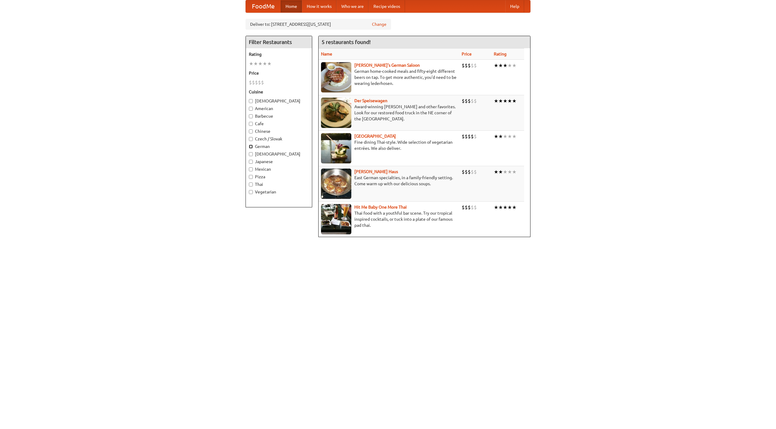 This screenshot has width=776, height=429. What do you see at coordinates (380, 207) in the screenshot?
I see `b: Hit Me Baby One More Thai` at bounding box center [380, 207].